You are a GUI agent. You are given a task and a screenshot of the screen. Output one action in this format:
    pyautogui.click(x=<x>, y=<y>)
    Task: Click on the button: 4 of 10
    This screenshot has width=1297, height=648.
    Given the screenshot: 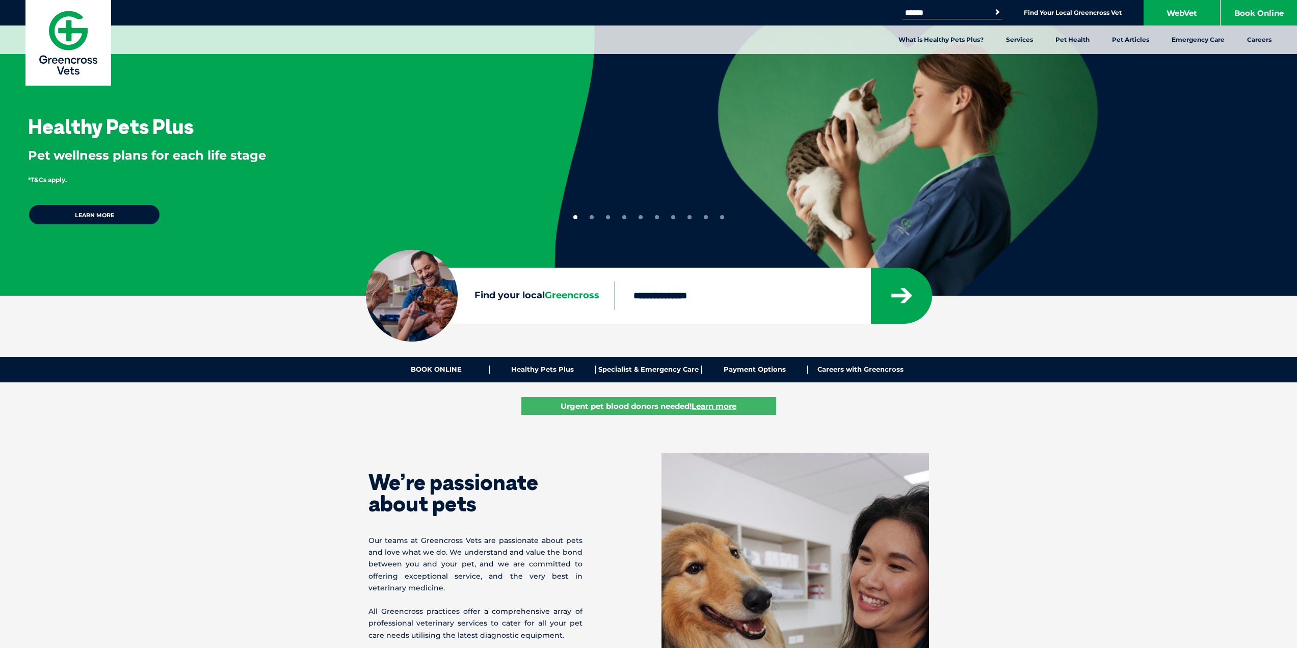 What is the action you would take?
    pyautogui.click(x=624, y=217)
    